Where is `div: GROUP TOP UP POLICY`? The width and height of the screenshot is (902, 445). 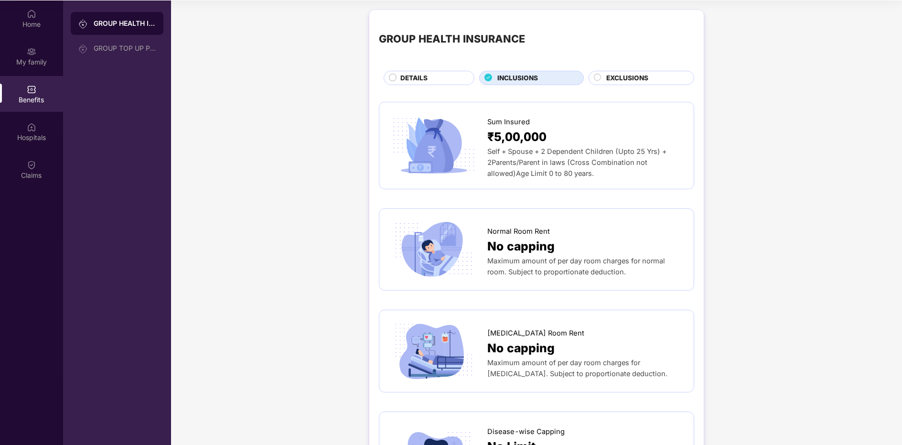
div: GROUP TOP UP POLICY is located at coordinates (125, 48).